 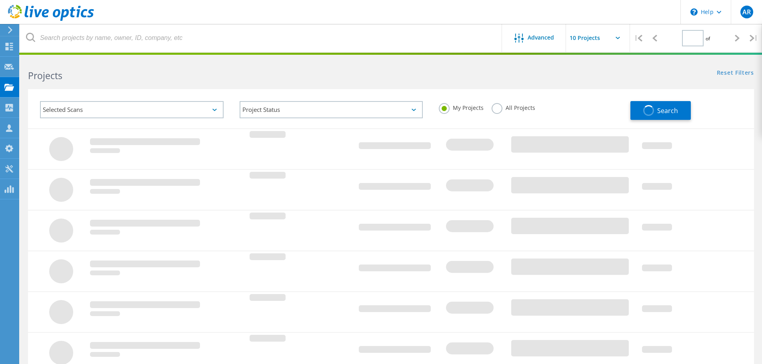 I want to click on svg: \n, so click(x=694, y=12).